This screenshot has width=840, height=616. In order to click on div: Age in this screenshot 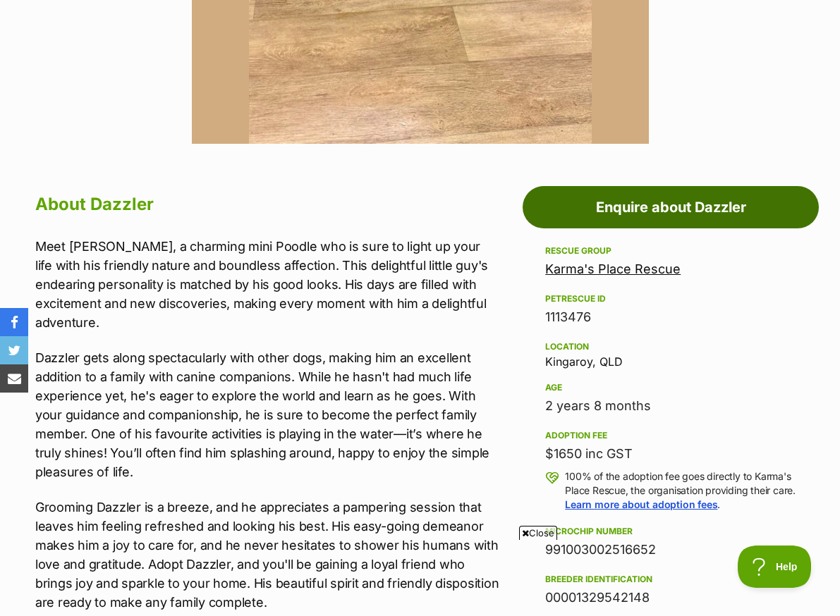, I will do `click(671, 388)`.